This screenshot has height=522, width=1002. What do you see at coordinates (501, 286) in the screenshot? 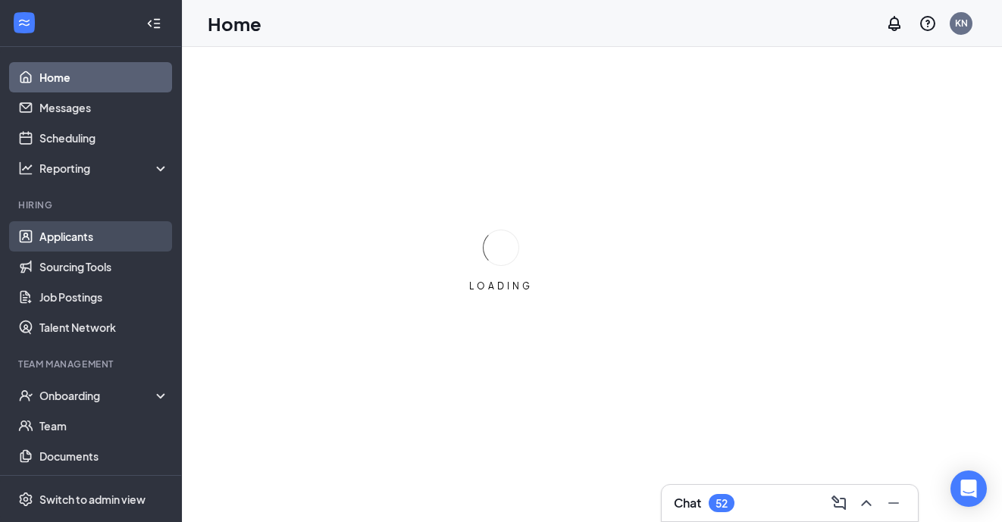
I see `div: LOADING` at bounding box center [501, 286].